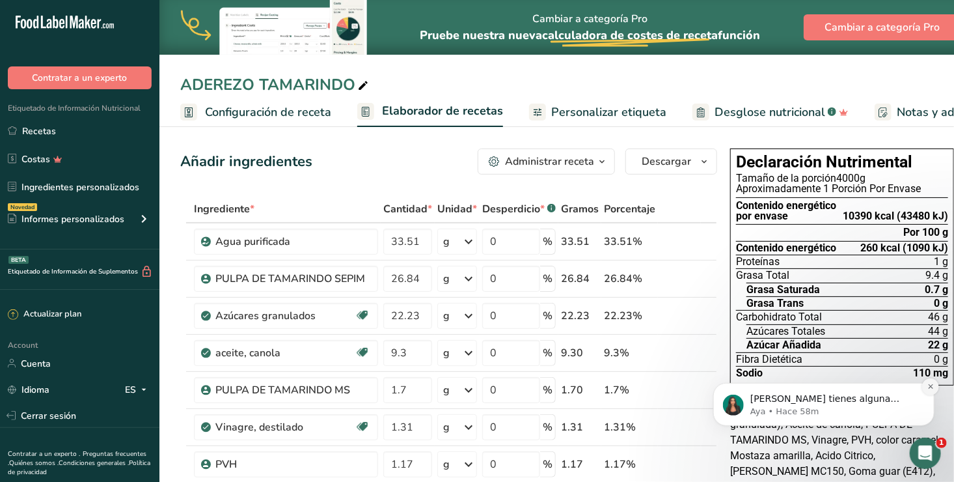 The height and width of the screenshot is (482, 954). Describe the element at coordinates (546, 161) in the screenshot. I see `button: Administrar receta` at that location.